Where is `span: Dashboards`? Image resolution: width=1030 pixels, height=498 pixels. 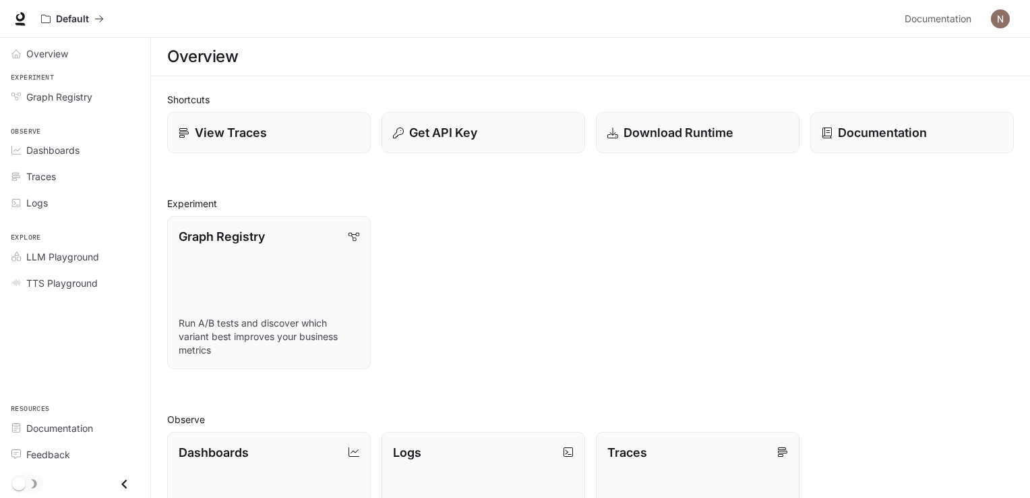
span: Dashboards is located at coordinates (53, 150).